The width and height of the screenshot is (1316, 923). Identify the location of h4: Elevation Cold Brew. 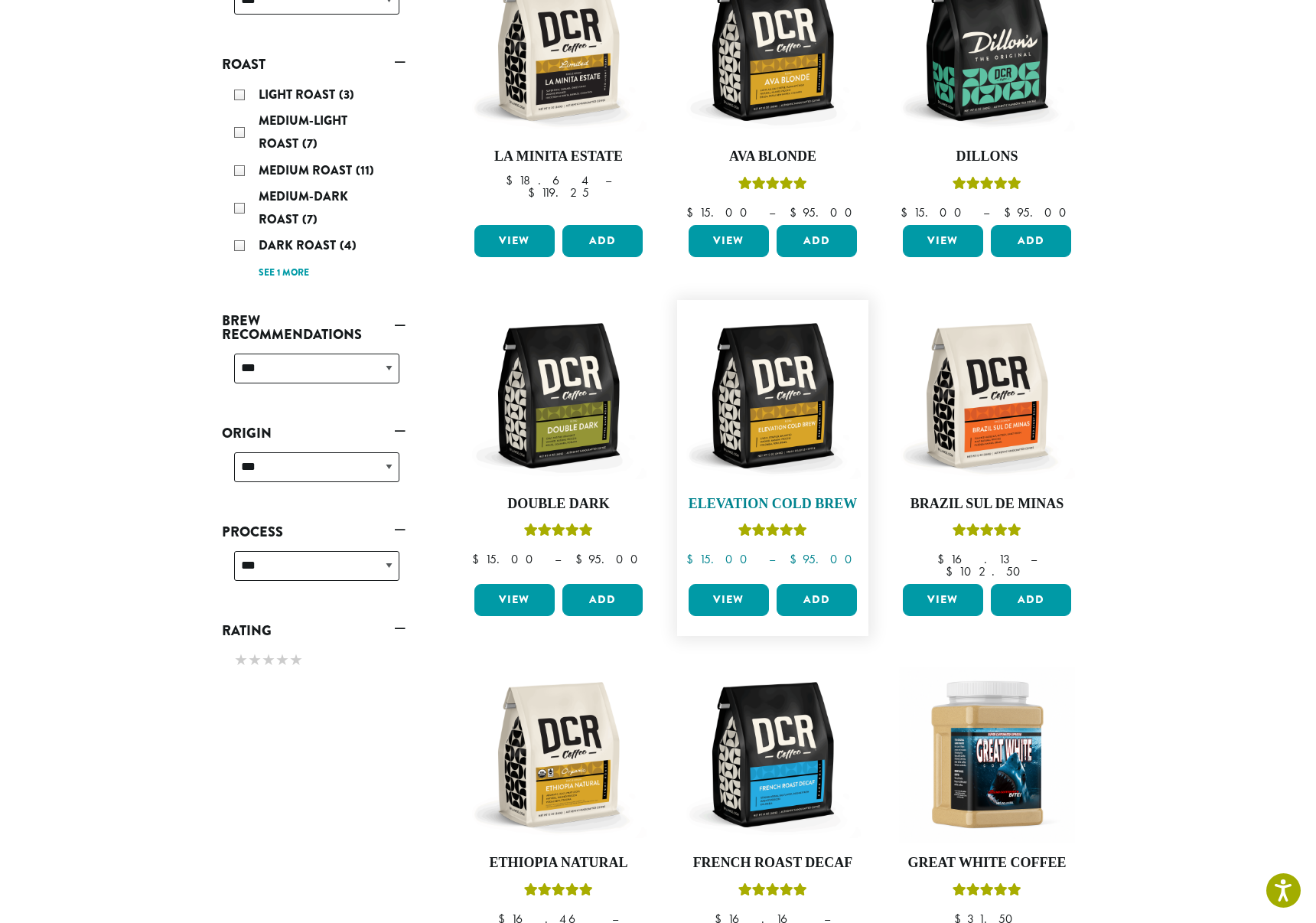
(772, 504).